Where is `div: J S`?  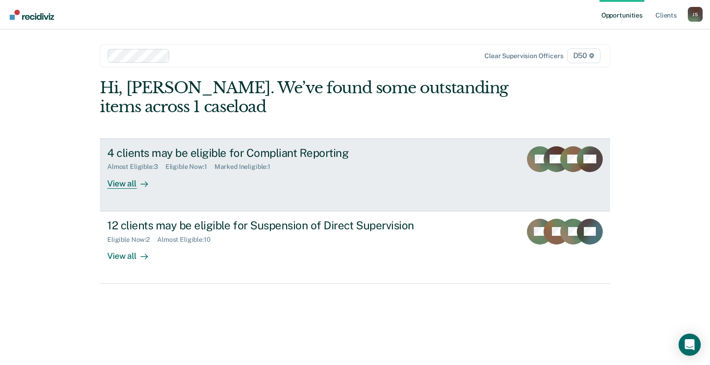 div: J S is located at coordinates (695, 14).